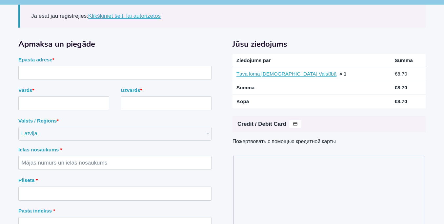  What do you see at coordinates (115, 134) in the screenshot?
I see `span: Latvija` at bounding box center [115, 134].